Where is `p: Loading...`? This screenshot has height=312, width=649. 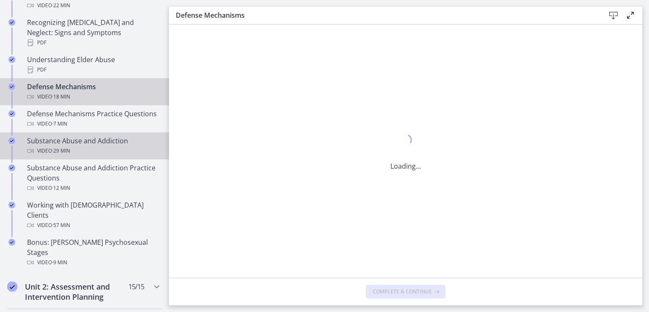 p: Loading... is located at coordinates (406, 166).